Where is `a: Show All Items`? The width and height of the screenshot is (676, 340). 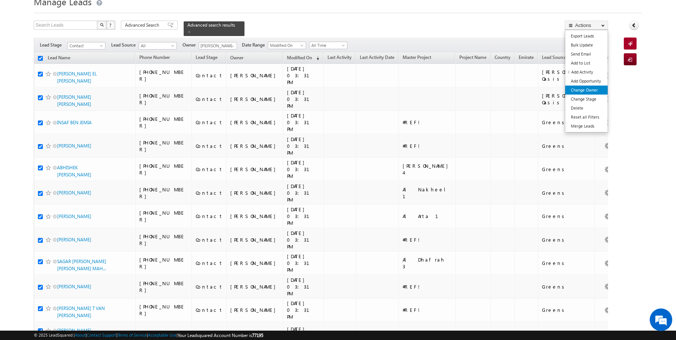 a: Show All Items is located at coordinates (231, 46).